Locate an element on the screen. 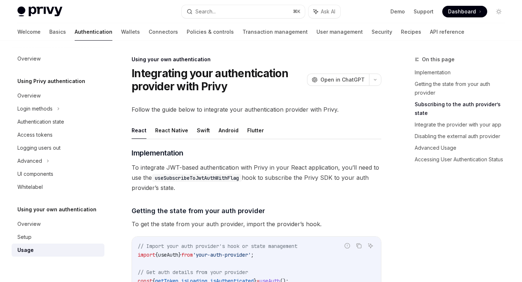 The image size is (522, 282). span: Follow the guide below to integrate your authentication provider with Privy. is located at coordinates (256, 109).